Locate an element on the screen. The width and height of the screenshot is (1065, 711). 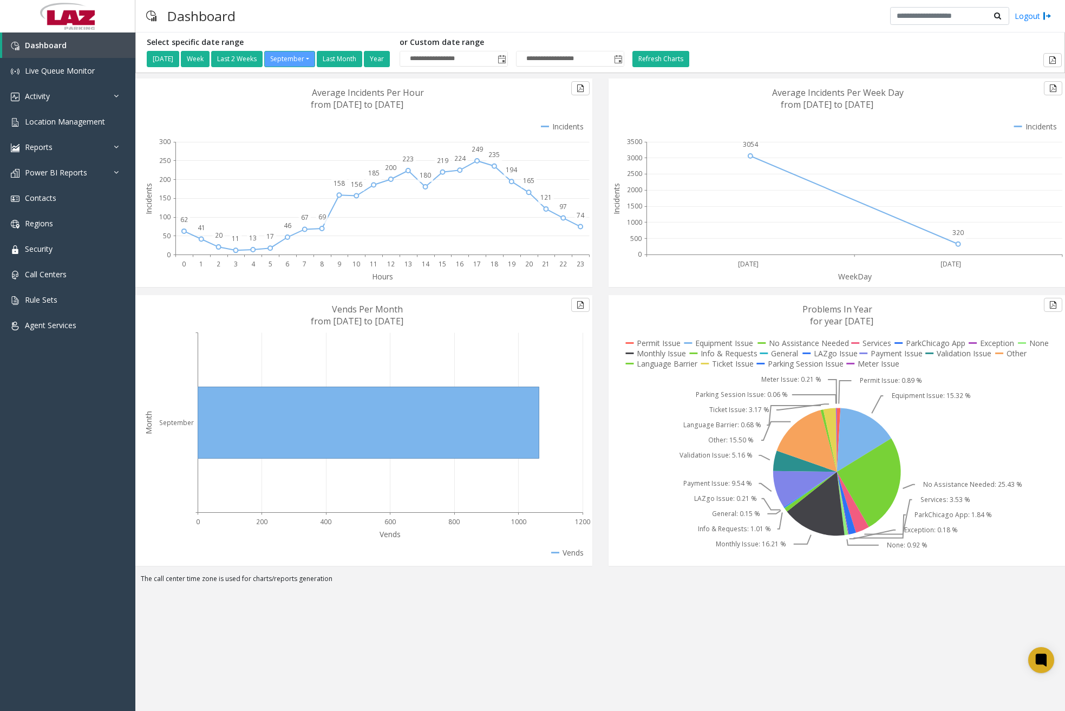
text: 2 is located at coordinates (218, 264).